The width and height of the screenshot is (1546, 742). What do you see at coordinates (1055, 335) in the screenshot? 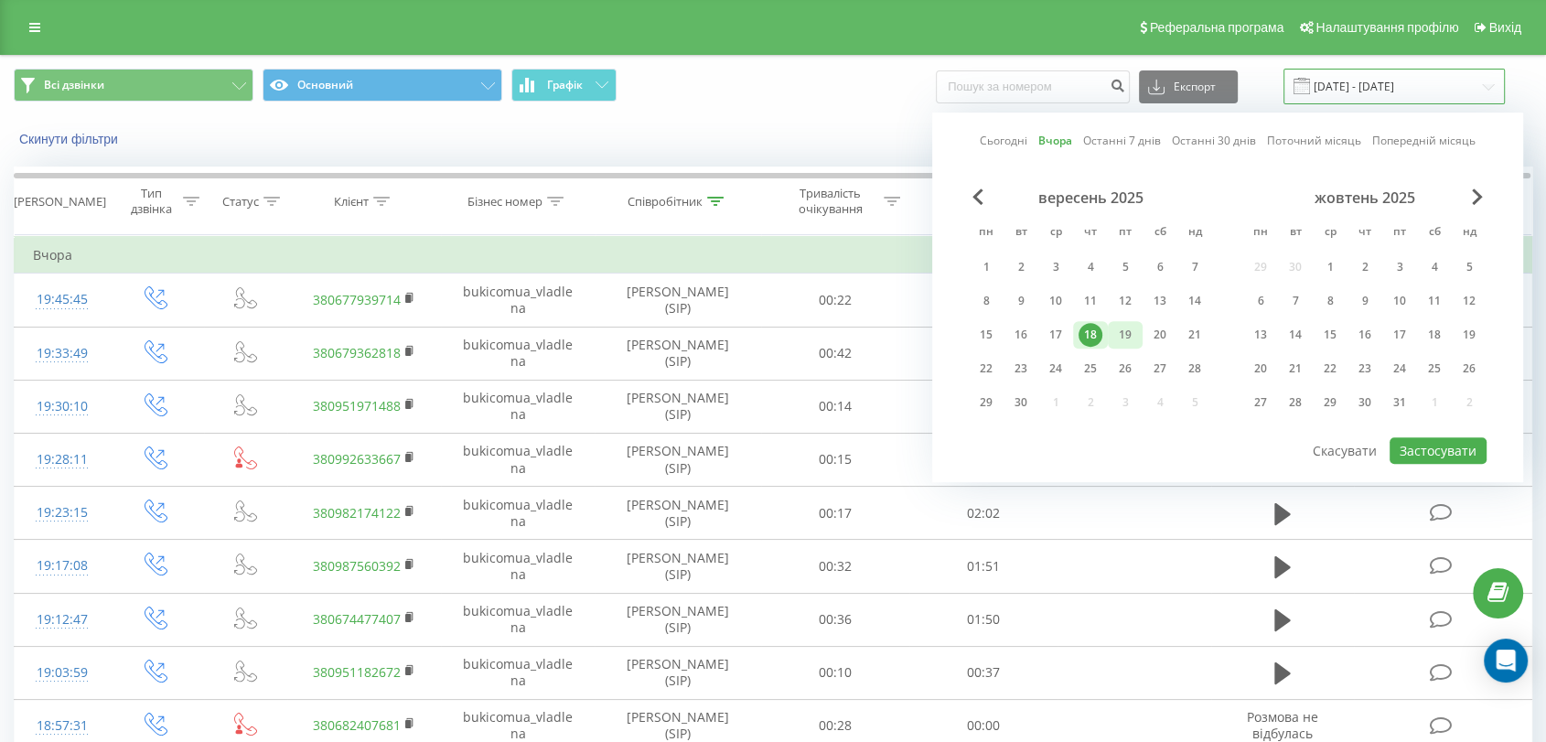
I see `div: 17` at bounding box center [1055, 335].